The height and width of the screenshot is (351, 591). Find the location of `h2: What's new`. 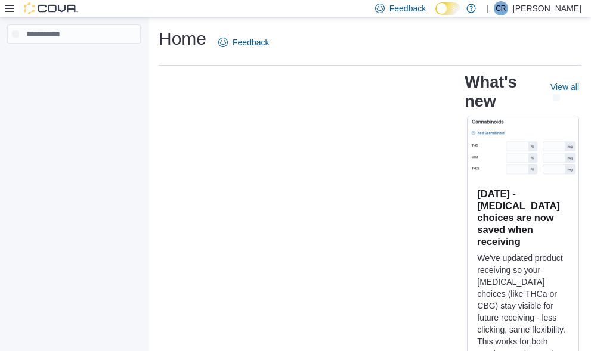

h2: What's new is located at coordinates (501, 92).